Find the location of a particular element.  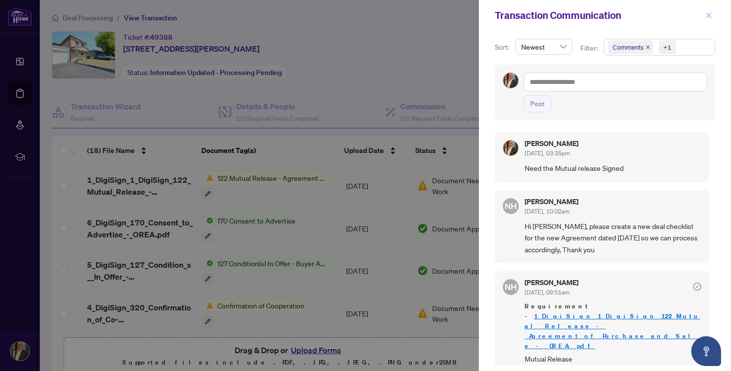

span: Need the Mutual release Signed is located at coordinates (612, 168).